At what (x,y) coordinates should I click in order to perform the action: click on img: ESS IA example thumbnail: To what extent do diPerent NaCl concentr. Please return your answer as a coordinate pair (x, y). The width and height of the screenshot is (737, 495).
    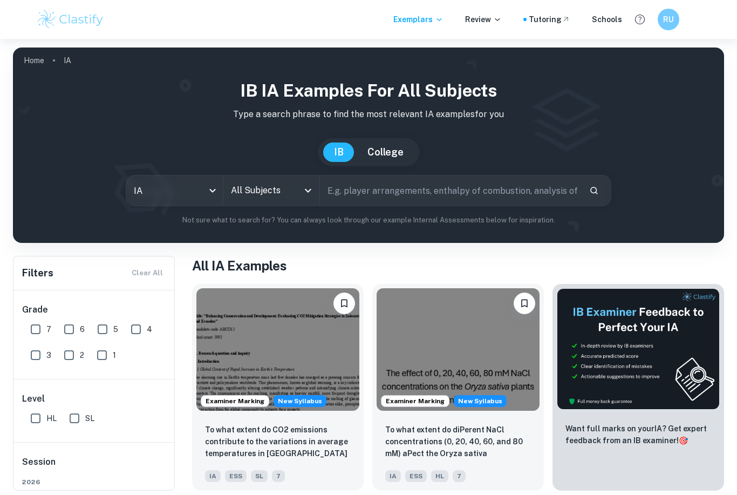
    Looking at the image, I should click on (458, 349).